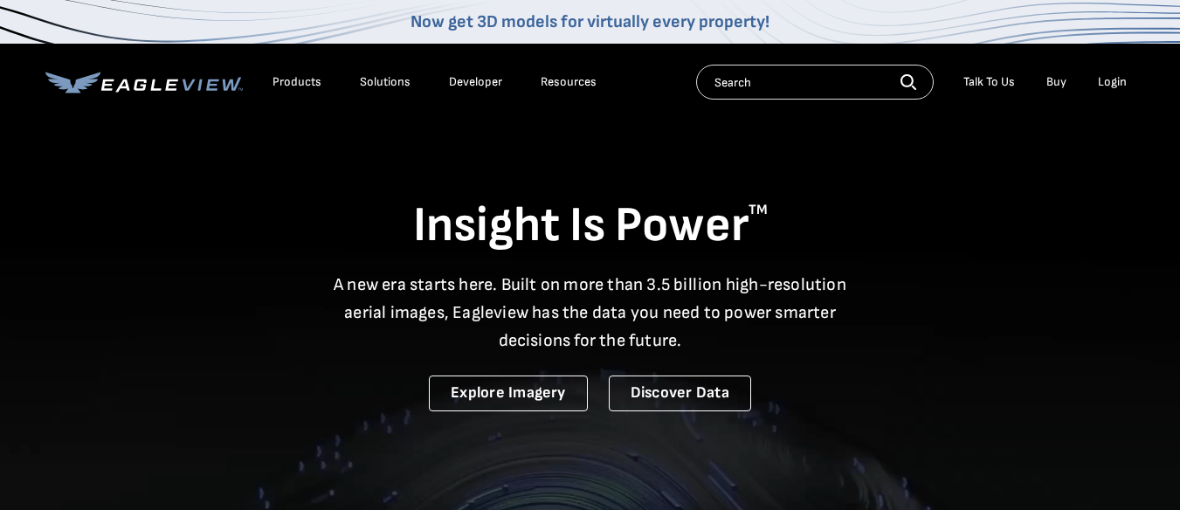 This screenshot has height=510, width=1180. I want to click on h1: Insight Is Power, so click(590, 226).